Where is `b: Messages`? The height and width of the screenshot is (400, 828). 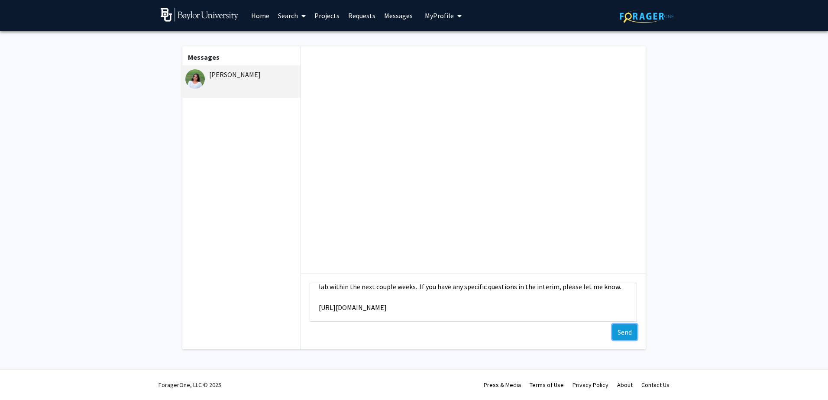
b: Messages is located at coordinates (204, 57).